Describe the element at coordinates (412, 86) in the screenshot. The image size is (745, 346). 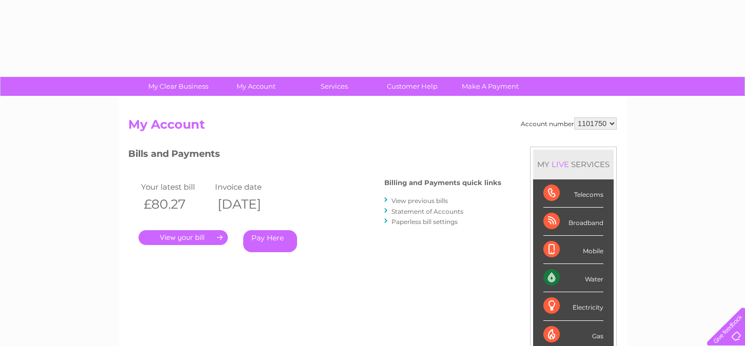
I see `a: Customer Help` at that location.